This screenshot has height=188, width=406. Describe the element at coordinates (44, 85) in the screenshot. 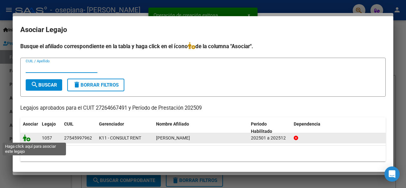

I see `button: Buscar` at that location.